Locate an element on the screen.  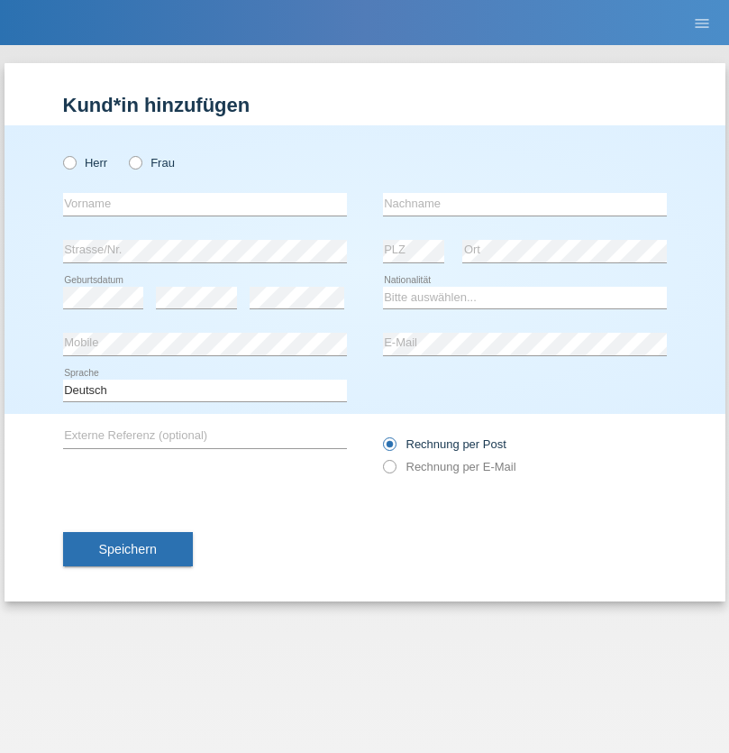
label: Rechnung per Post is located at coordinates (444, 444).